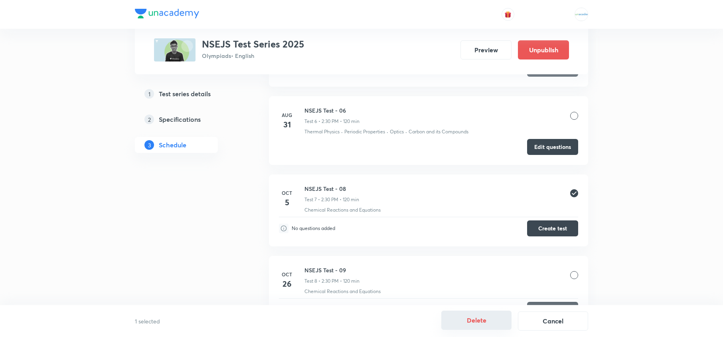 The image size is (723, 337). What do you see at coordinates (287, 124) in the screenshot?
I see `h4: 31` at bounding box center [287, 124].